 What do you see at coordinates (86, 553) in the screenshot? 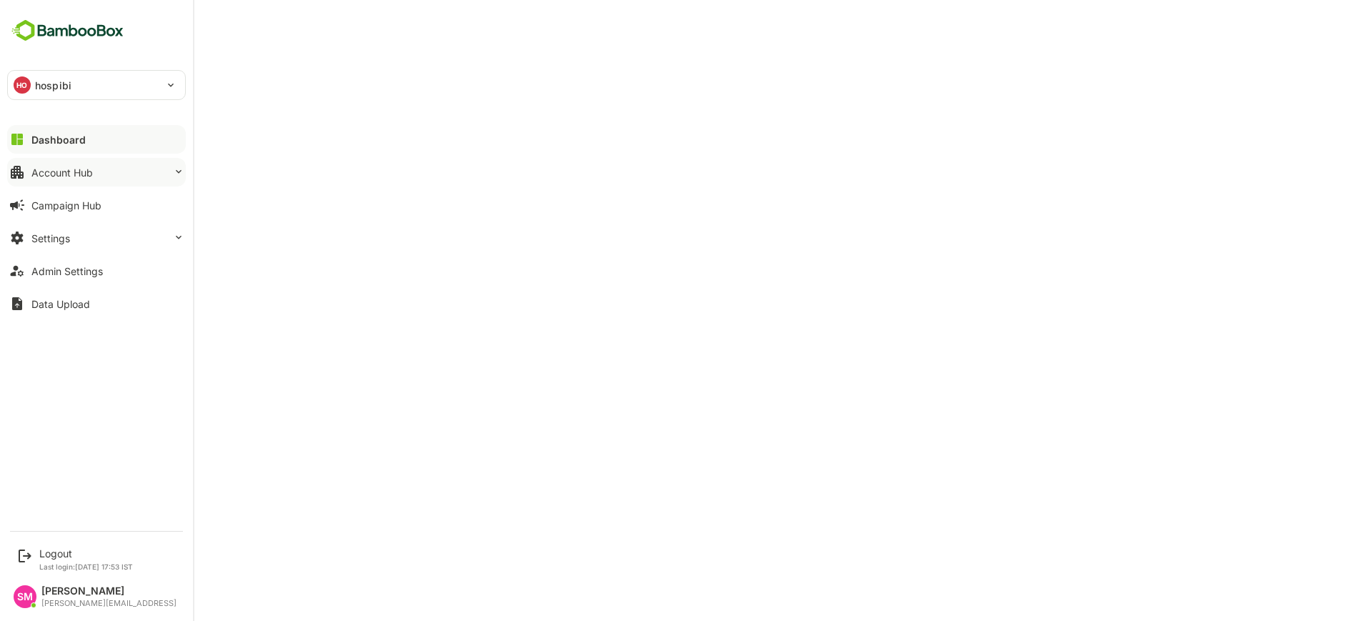
I see `div: Logout` at bounding box center [86, 553].